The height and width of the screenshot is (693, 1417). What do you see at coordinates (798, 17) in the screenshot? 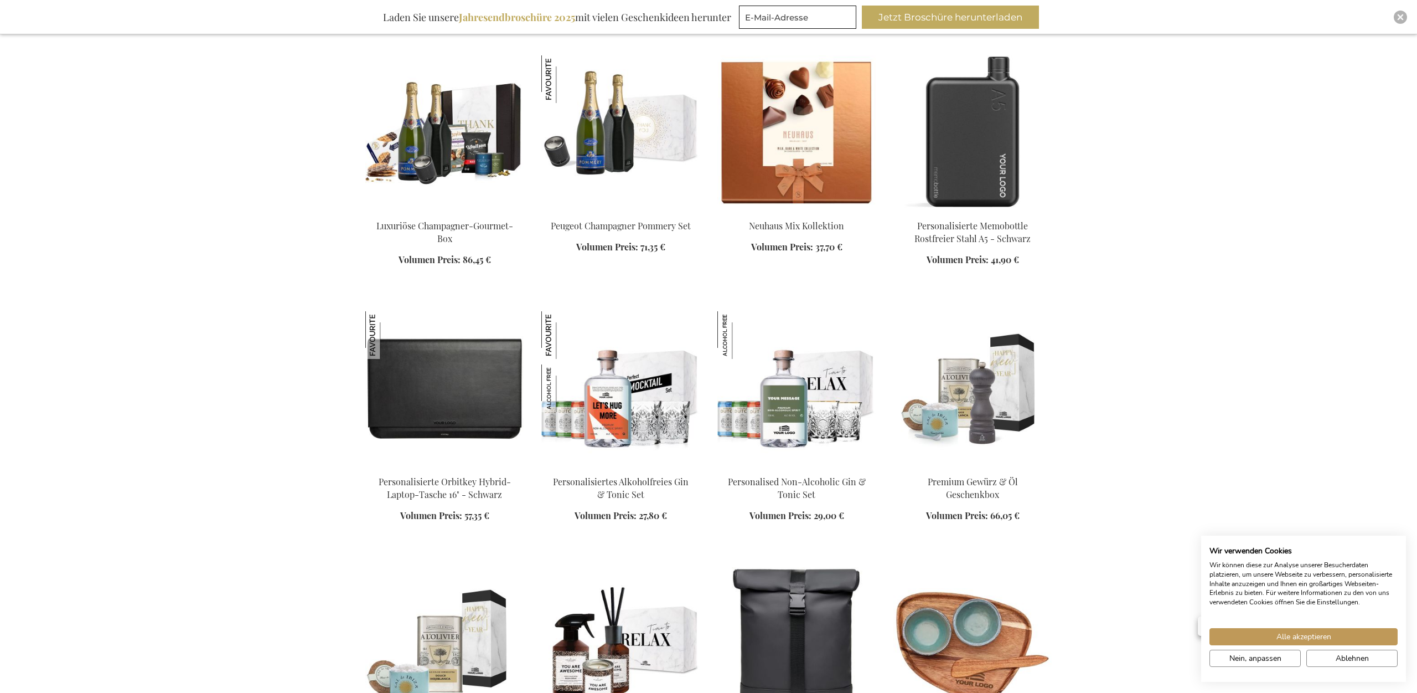
I see `input: E-Mail-Adresse` at bounding box center [798, 17].